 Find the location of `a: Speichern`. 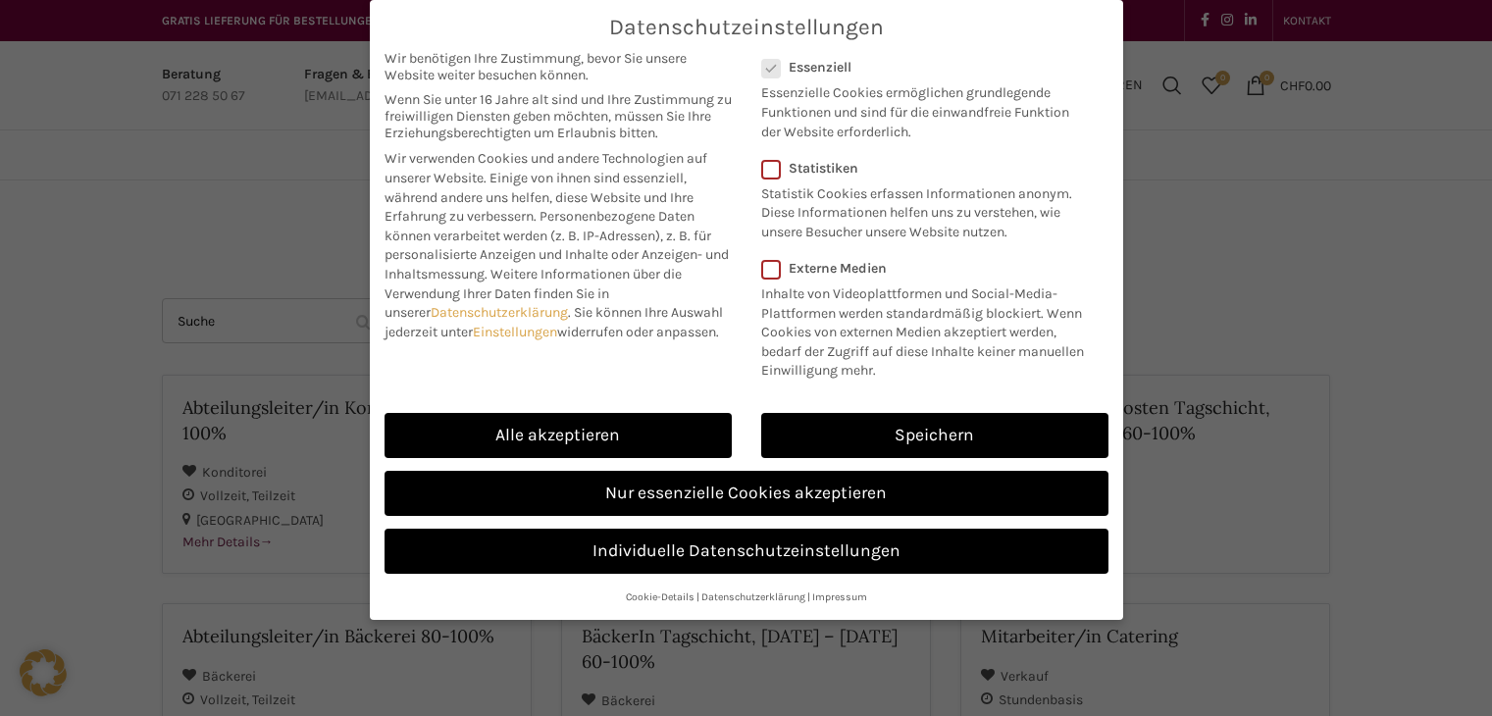

a: Speichern is located at coordinates (935, 436).